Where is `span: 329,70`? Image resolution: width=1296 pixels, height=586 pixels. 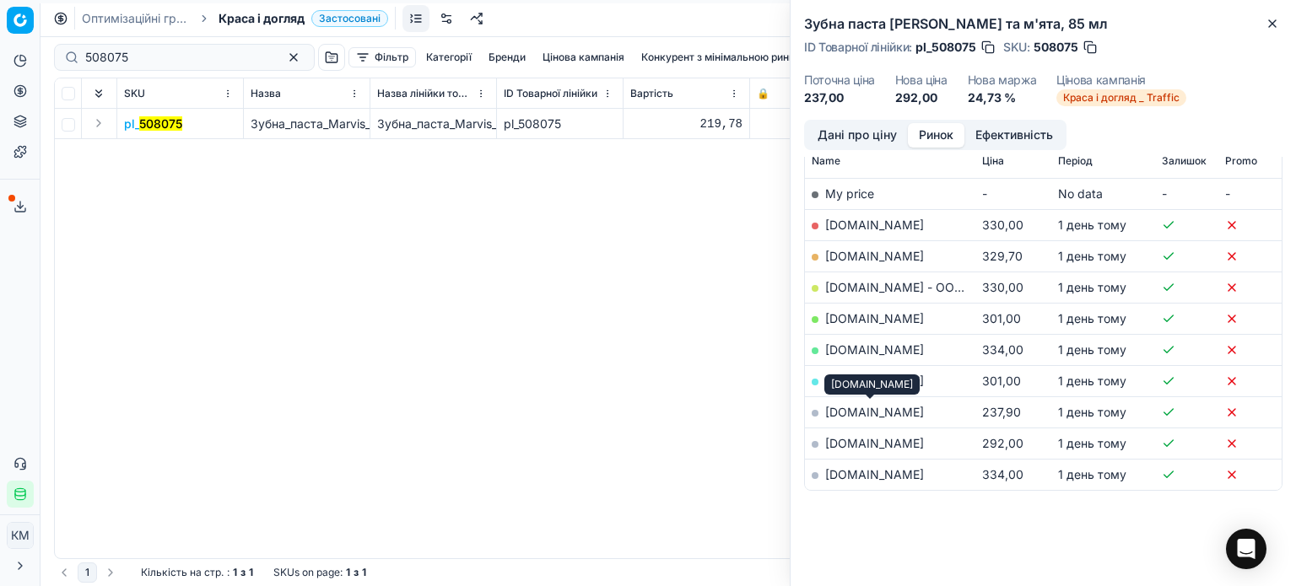
span: 329,70 is located at coordinates (1002, 256).